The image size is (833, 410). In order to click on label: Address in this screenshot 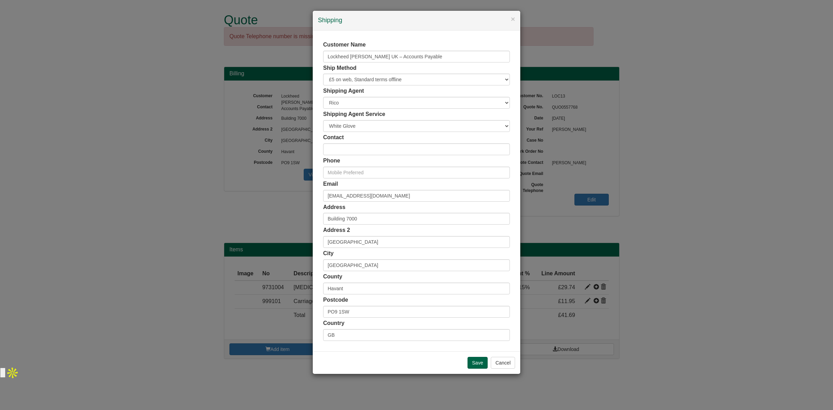, I will do `click(334, 207)`.